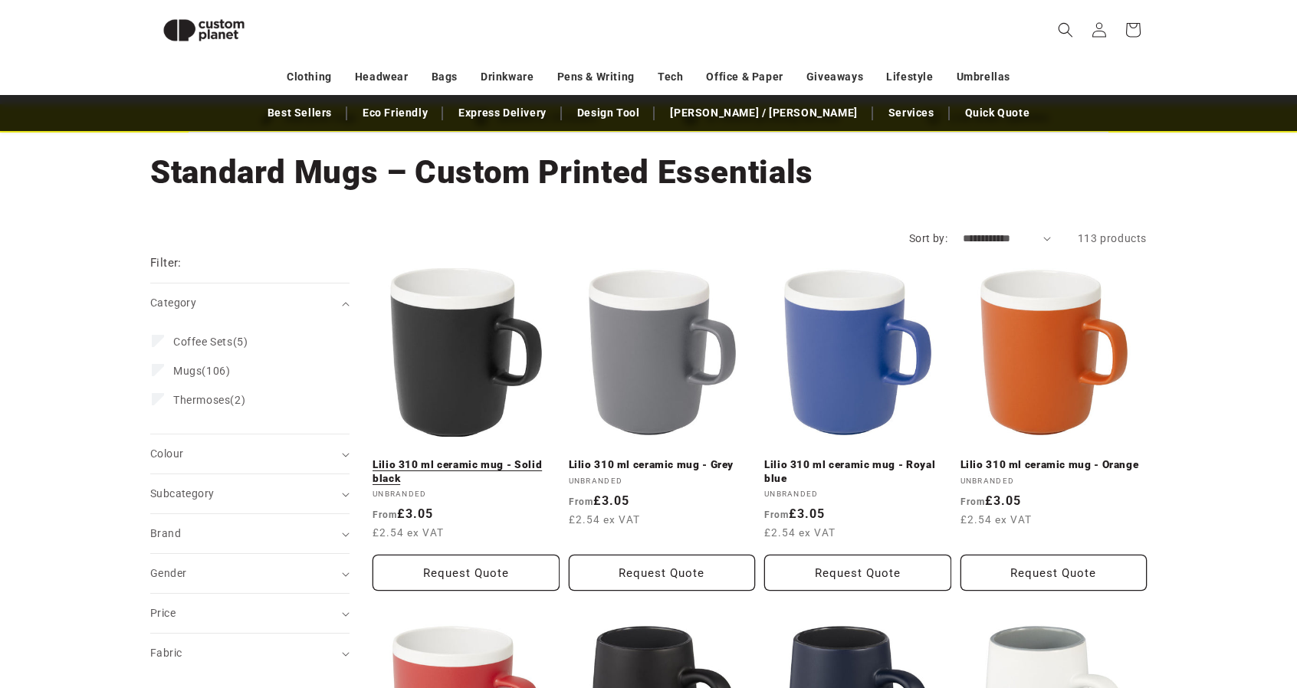 The image size is (1297, 688). Describe the element at coordinates (670, 77) in the screenshot. I see `a: Tech` at that location.